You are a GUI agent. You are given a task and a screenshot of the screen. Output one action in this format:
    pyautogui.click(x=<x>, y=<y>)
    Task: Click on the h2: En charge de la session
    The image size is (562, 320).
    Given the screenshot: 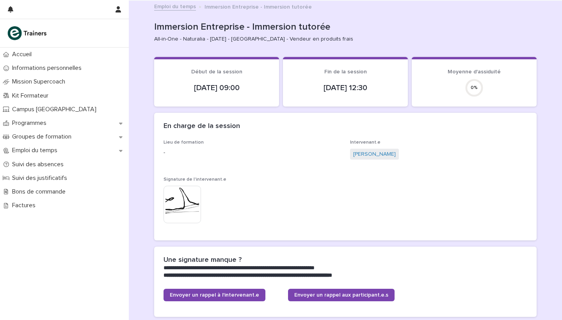 What is the action you would take?
    pyautogui.click(x=202, y=126)
    